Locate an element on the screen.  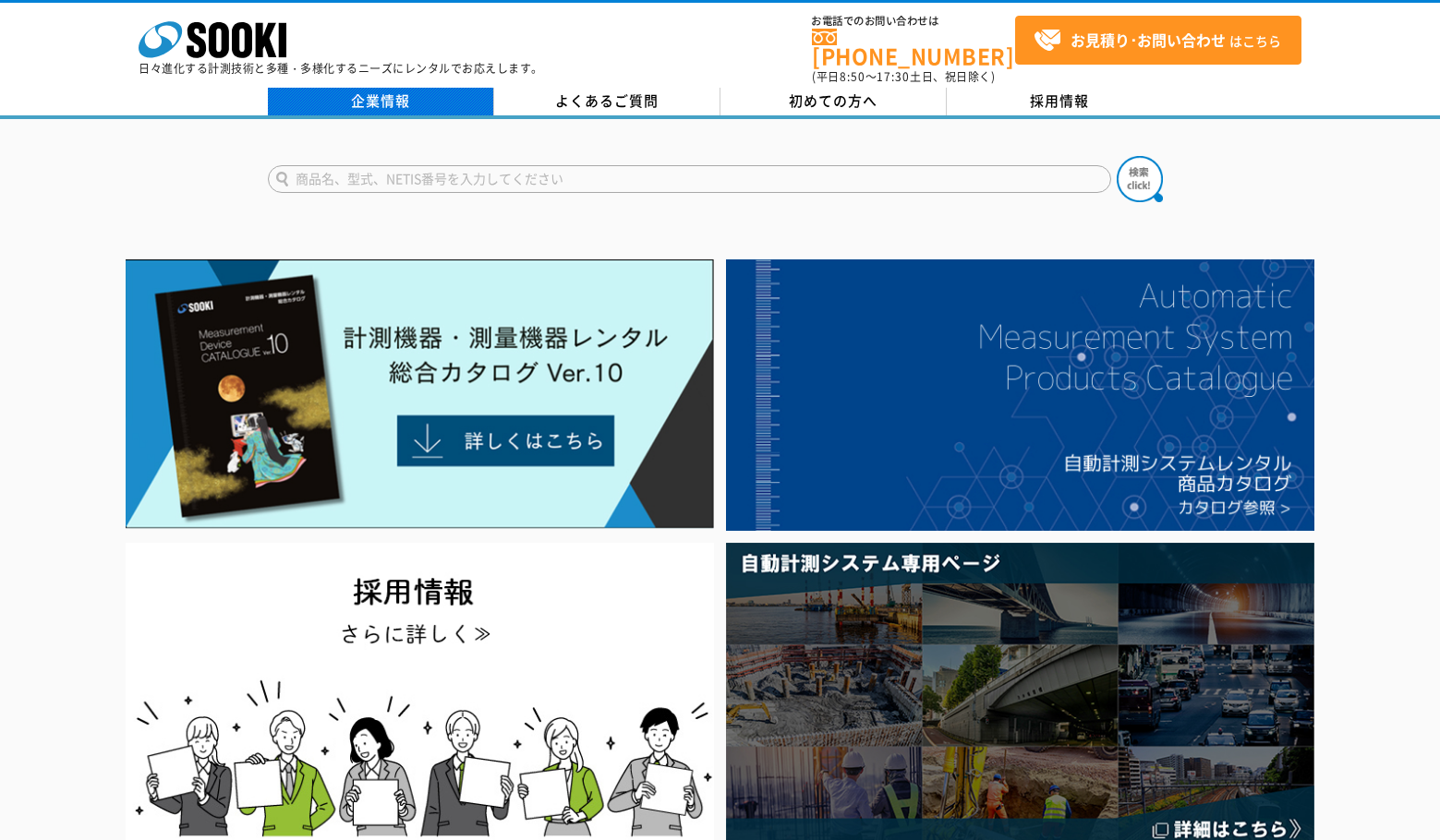
a: 初めての方へ is located at coordinates (834, 102).